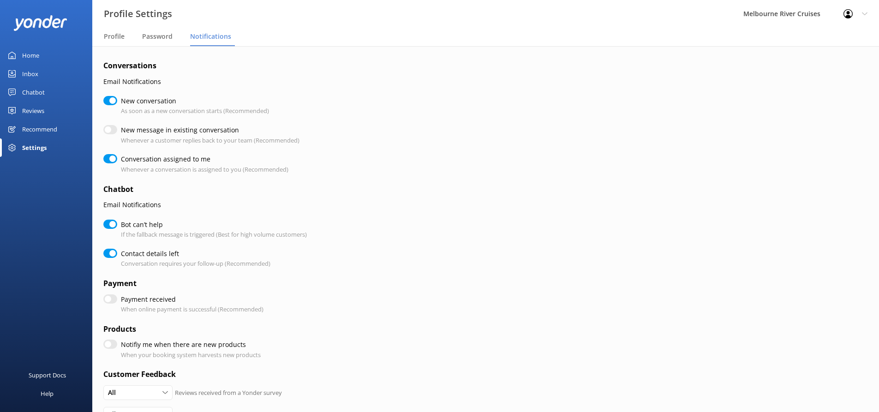 The image size is (879, 412). What do you see at coordinates (138, 14) in the screenshot?
I see `h3: Profile Settings` at bounding box center [138, 14].